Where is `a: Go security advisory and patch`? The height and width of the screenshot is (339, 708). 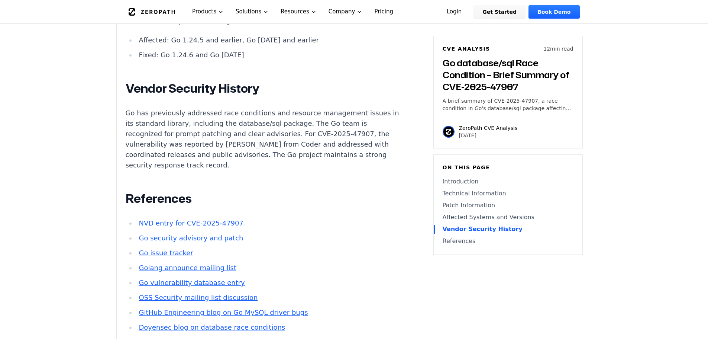
a: Go security advisory and patch is located at coordinates (191, 238).